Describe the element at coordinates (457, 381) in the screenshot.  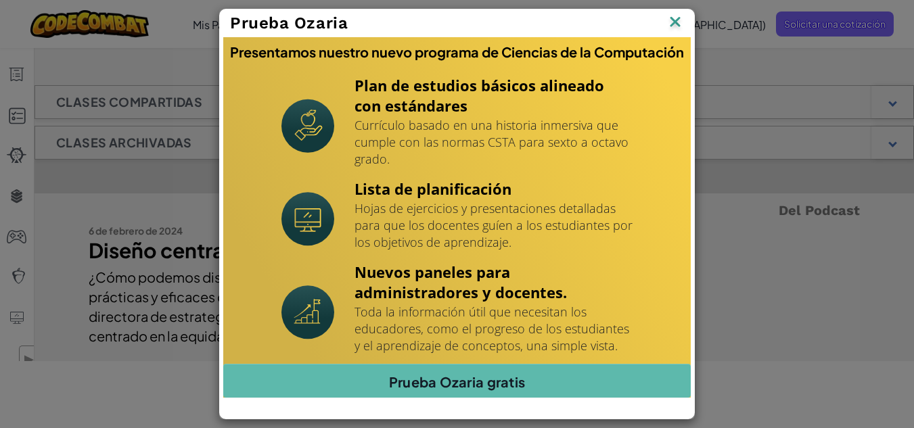
I see `a: Prueba Ozaria gratis` at that location.